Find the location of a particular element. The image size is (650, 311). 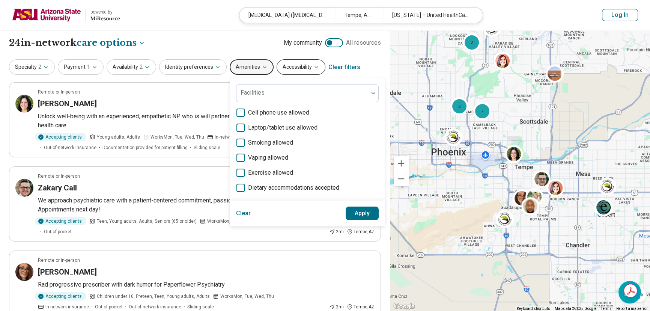

h3: Zakary Call is located at coordinates (57, 188).